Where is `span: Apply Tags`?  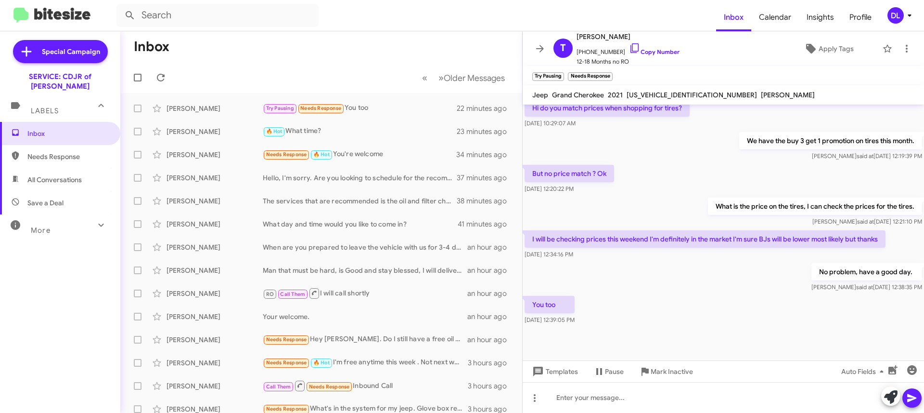
span: Apply Tags is located at coordinates (836, 49).